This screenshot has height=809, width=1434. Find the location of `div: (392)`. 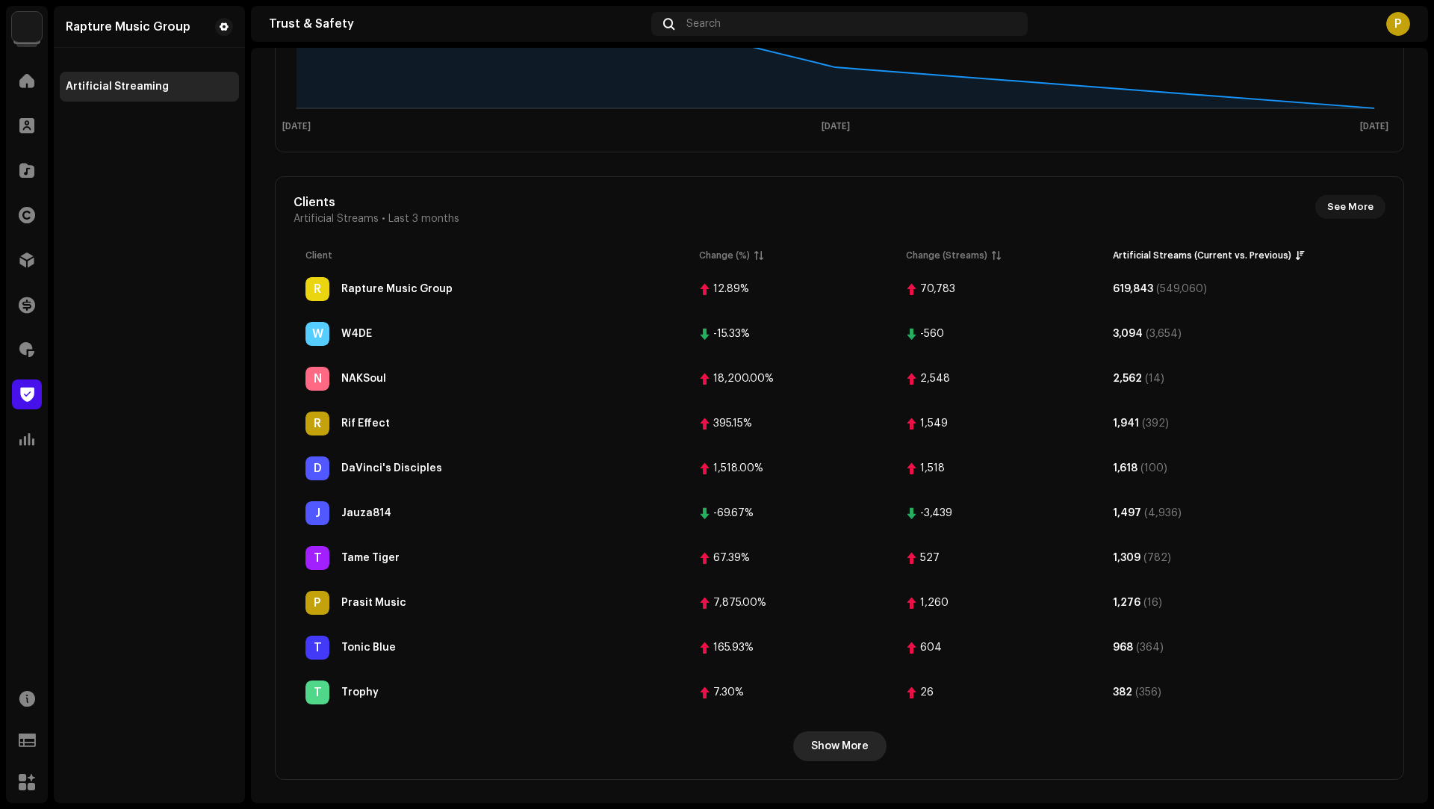

div: (392) is located at coordinates (1155, 423).